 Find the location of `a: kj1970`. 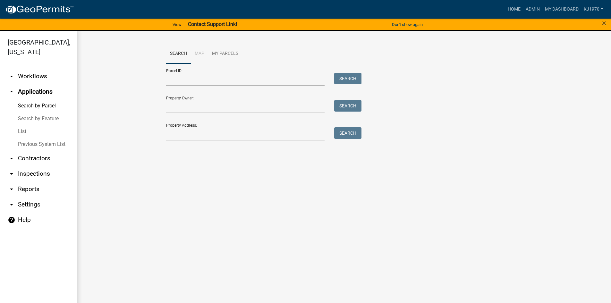

a: kj1970 is located at coordinates (593, 9).